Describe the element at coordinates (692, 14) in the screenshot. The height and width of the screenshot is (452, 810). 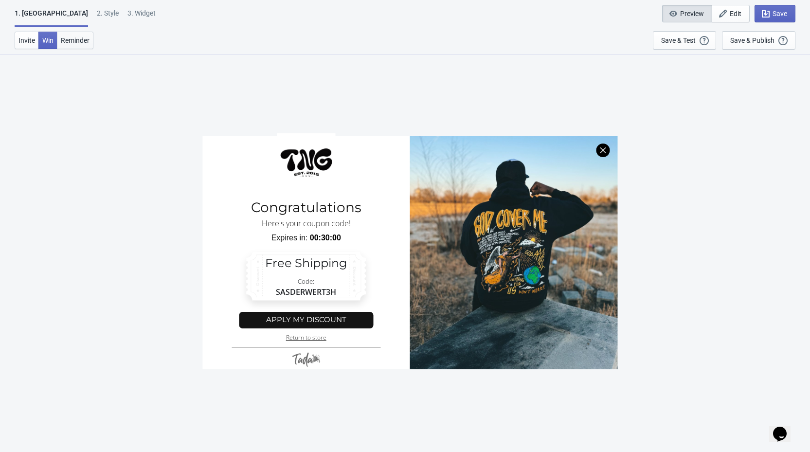
I see `span: Preview` at that location.